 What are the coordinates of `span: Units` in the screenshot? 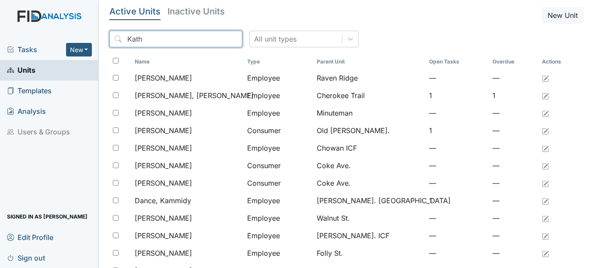 It's located at (21, 70).